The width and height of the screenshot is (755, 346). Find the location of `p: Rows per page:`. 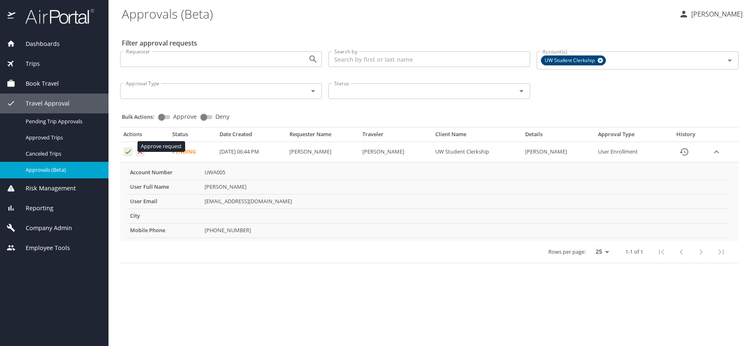

p: Rows per page: is located at coordinates (567, 252).